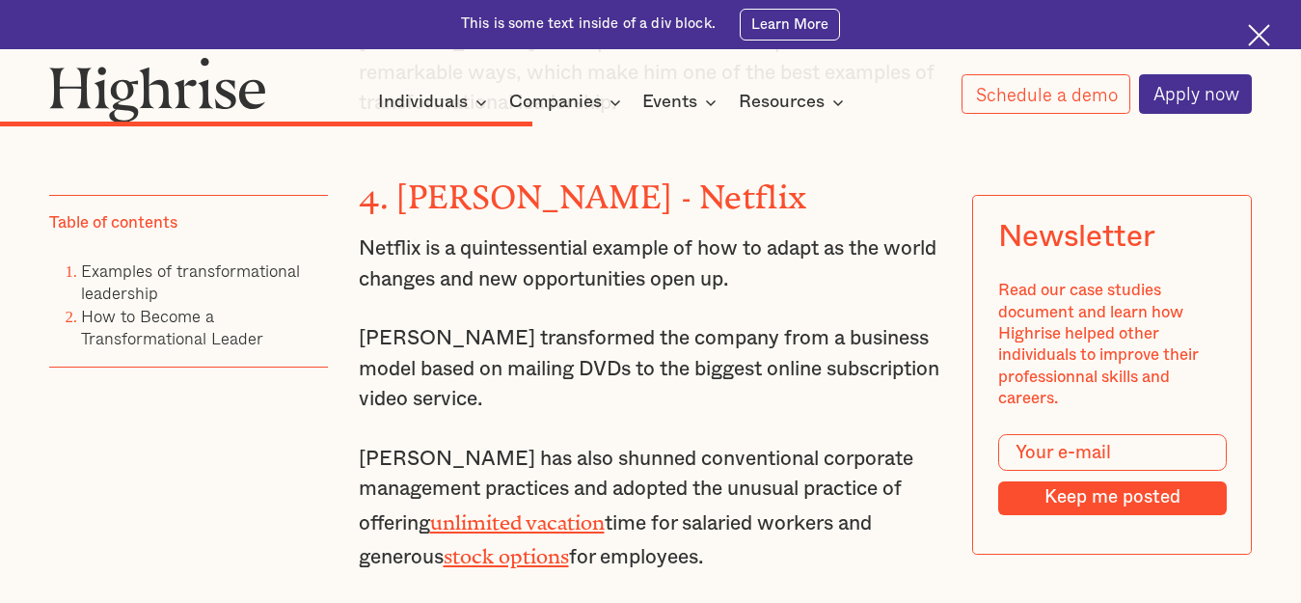 This screenshot has width=1301, height=603. Describe the element at coordinates (506, 551) in the screenshot. I see `a: stock options` at that location.